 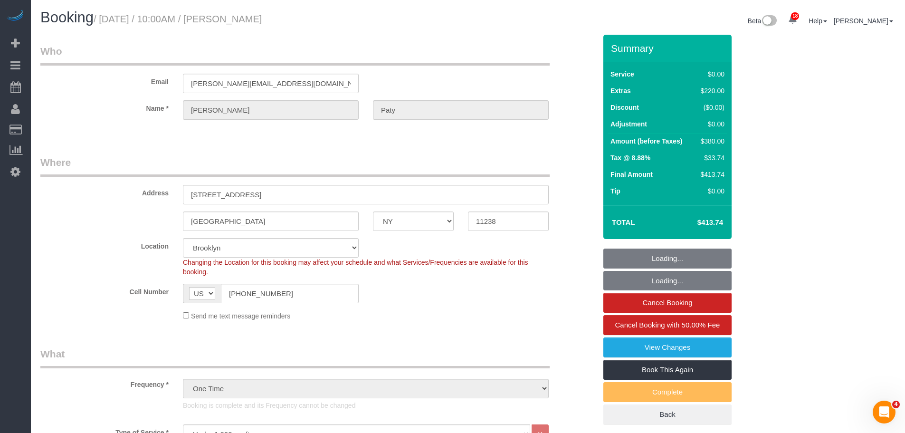 What do you see at coordinates (817, 21) in the screenshot?
I see `a: Help` at bounding box center [817, 21].